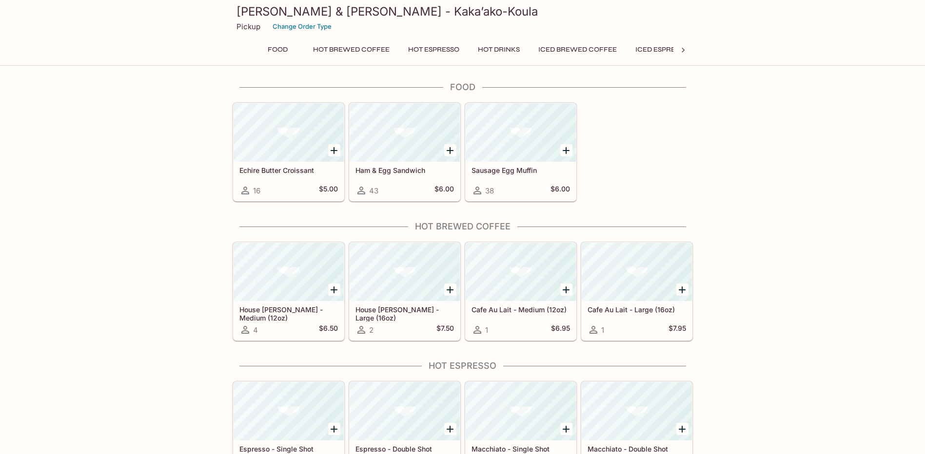  What do you see at coordinates (577, 50) in the screenshot?
I see `button: Iced Brewed Coffee` at bounding box center [577, 50].